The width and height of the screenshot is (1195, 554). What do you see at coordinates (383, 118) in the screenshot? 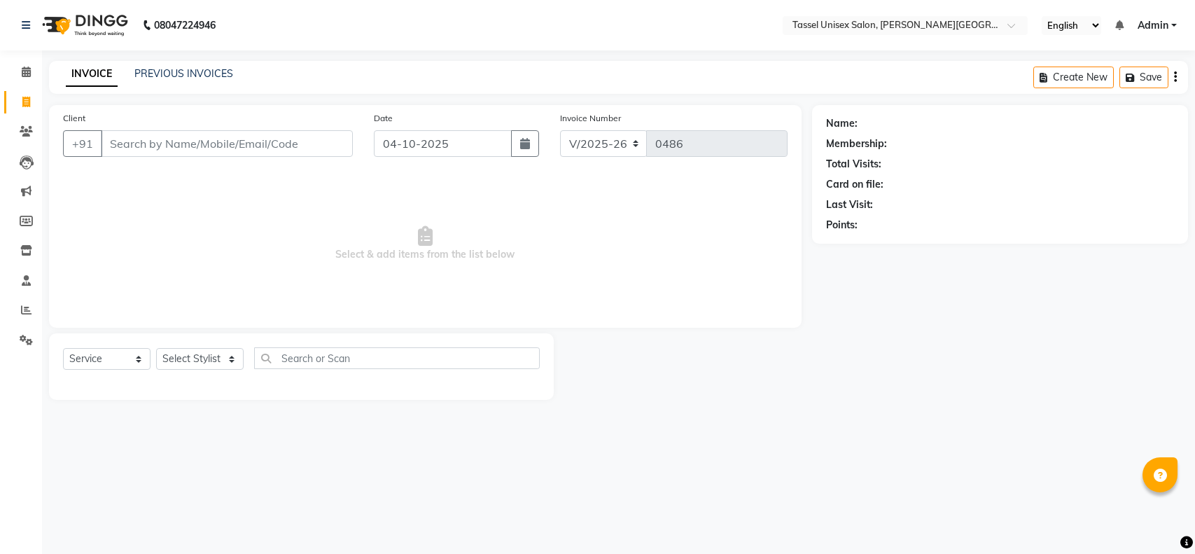
I see `label: Date` at bounding box center [383, 118].